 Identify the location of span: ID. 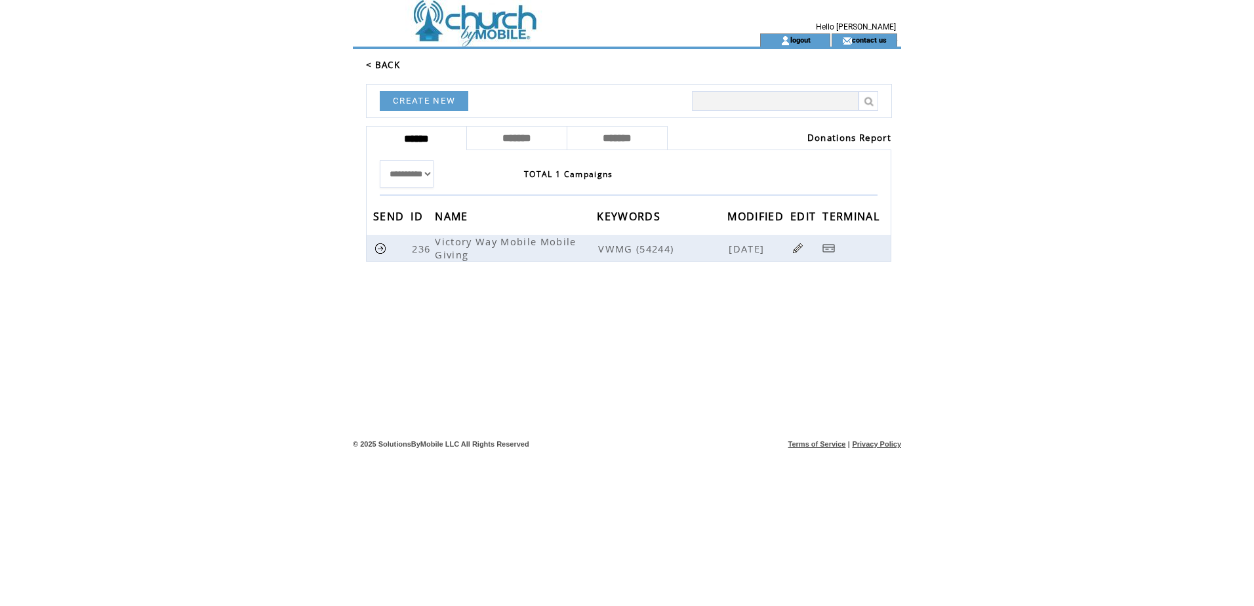
(418, 218).